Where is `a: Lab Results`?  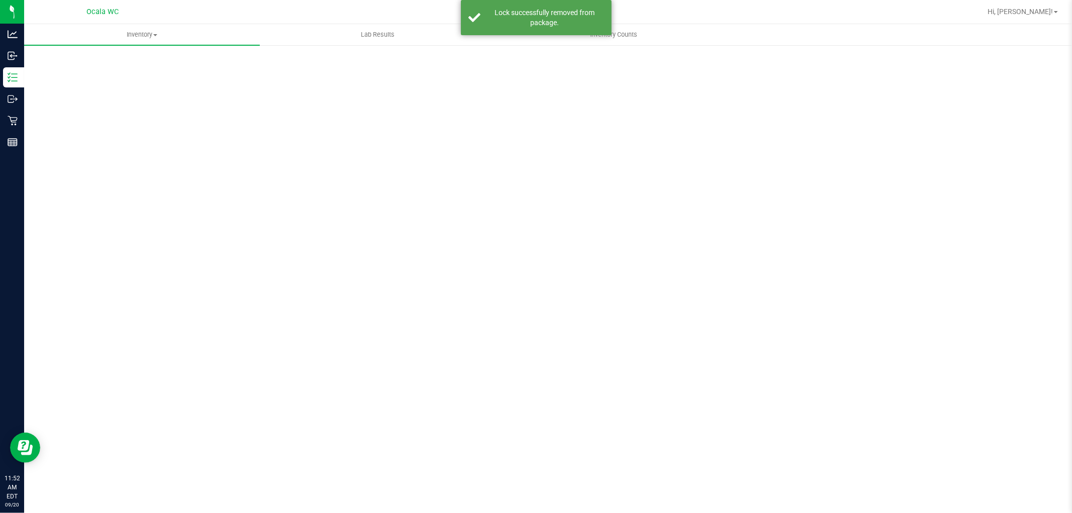 a: Lab Results is located at coordinates (377, 35).